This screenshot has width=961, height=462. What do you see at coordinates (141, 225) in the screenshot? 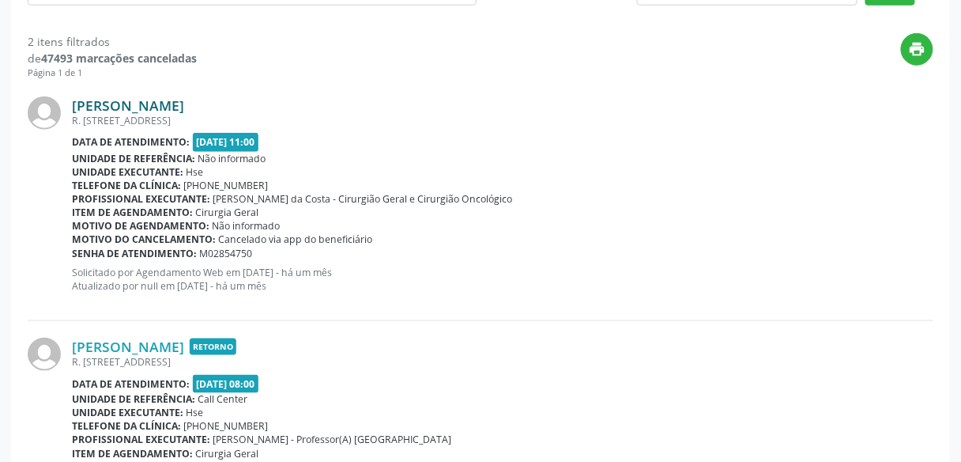
I see `b: Motivo de agendamento:` at bounding box center [141, 225].